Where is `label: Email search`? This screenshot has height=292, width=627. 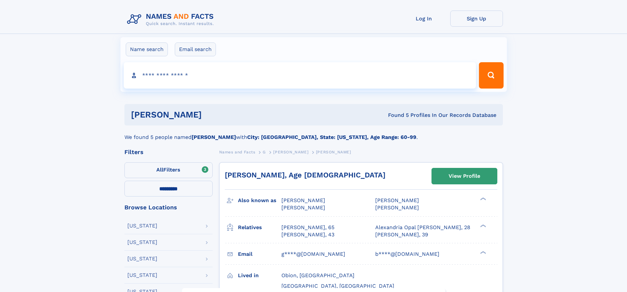
label: Email search is located at coordinates (195, 49).